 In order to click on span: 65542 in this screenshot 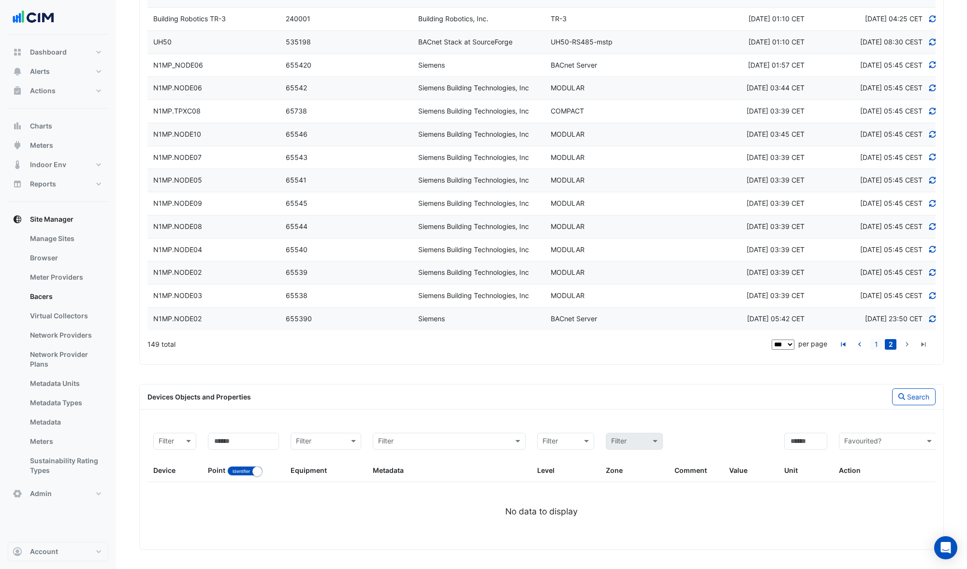, I will do `click(296, 88)`.